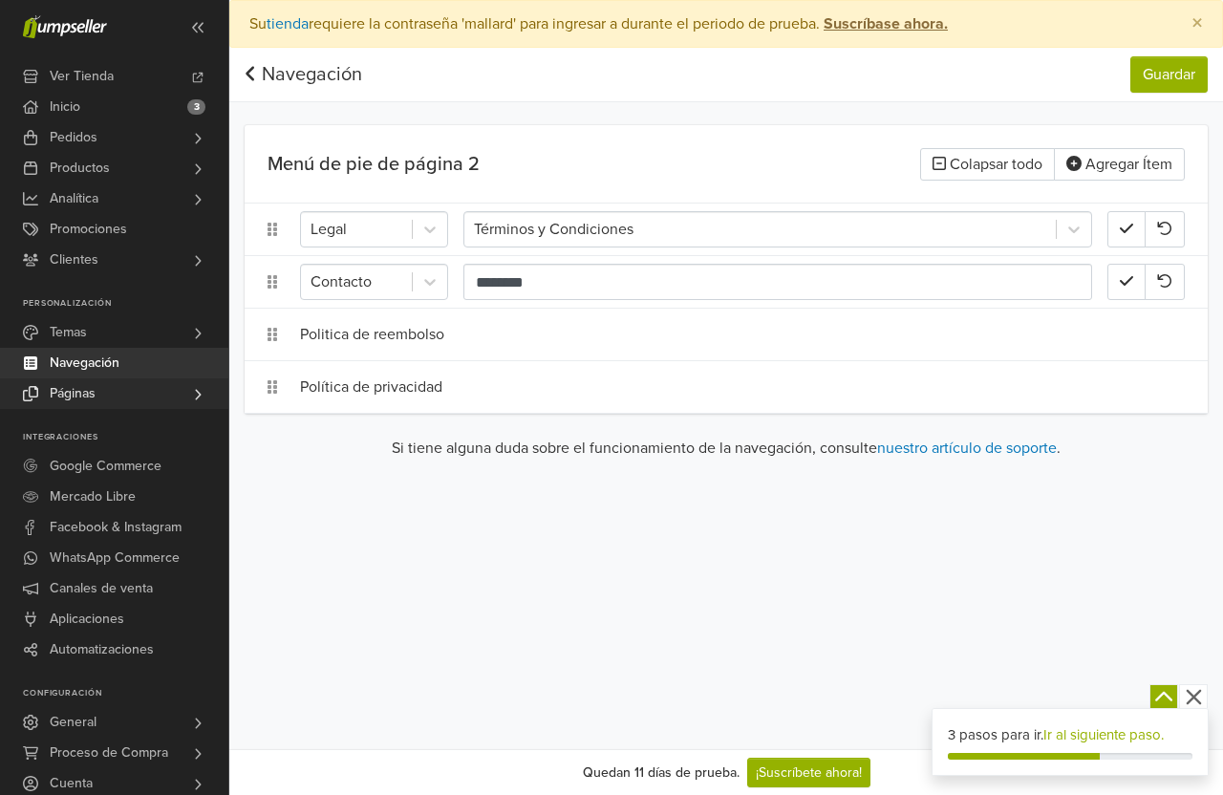 This screenshot has height=795, width=1223. Describe the element at coordinates (288, 24) in the screenshot. I see `a: tienda` at that location.